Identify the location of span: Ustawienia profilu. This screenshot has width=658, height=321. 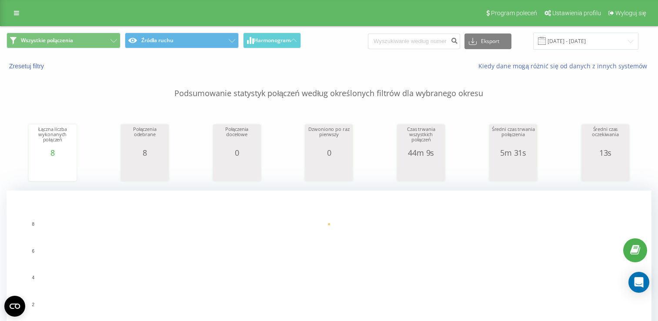
(577, 13).